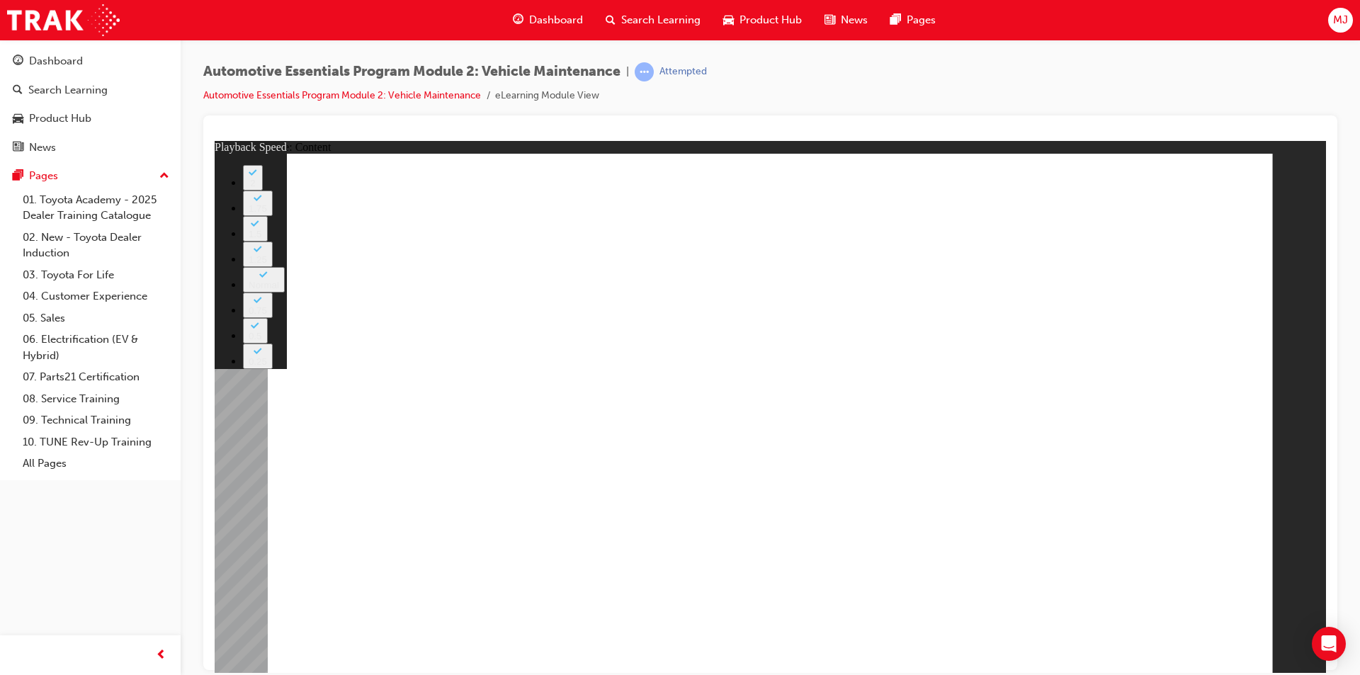 This screenshot has width=1360, height=675. I want to click on a: car-iconProduct Hub, so click(762, 20).